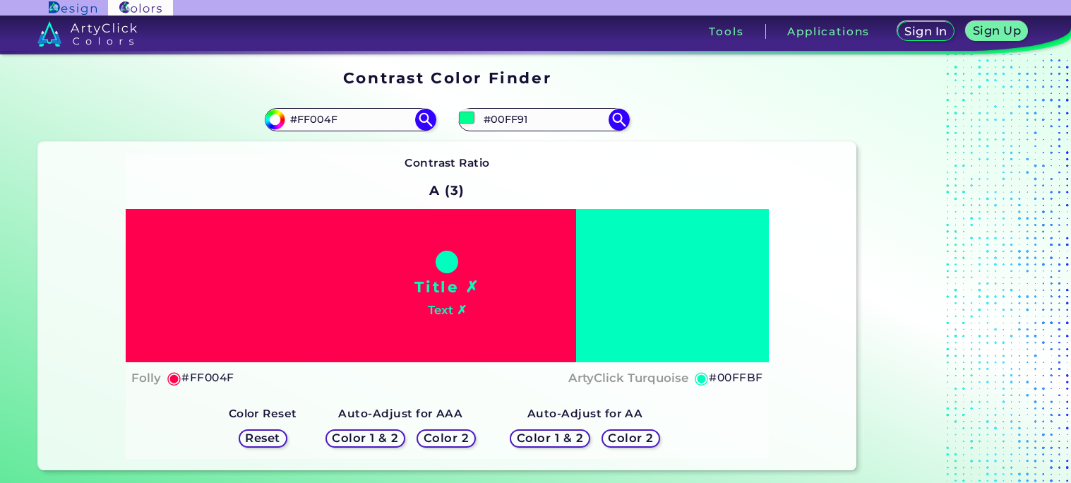  Describe the element at coordinates (208, 378) in the screenshot. I see `h5: #FF004F` at that location.